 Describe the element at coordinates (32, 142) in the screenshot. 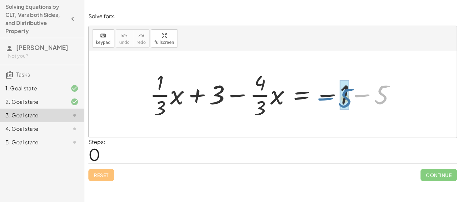

I see `div: 5. Goal state` at that location.